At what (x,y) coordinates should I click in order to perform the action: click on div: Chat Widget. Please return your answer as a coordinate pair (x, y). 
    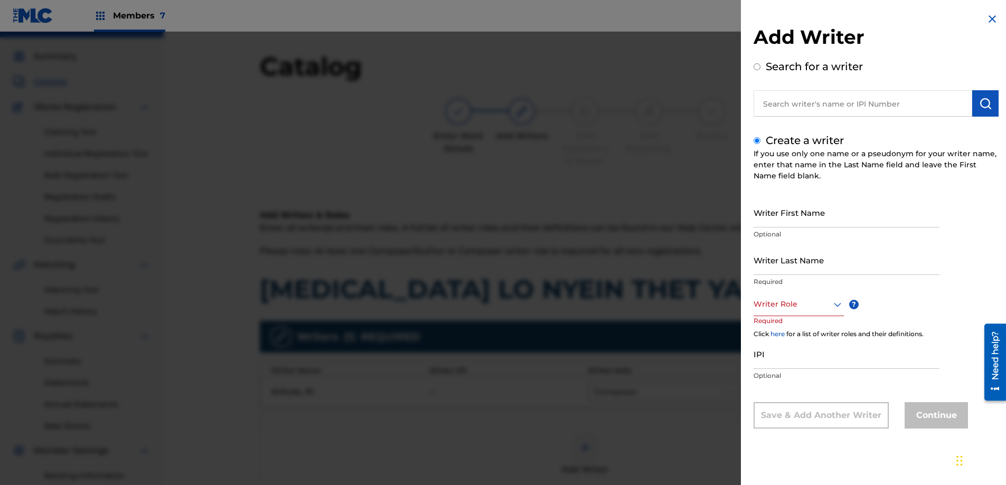
    Looking at the image, I should click on (980, 460).